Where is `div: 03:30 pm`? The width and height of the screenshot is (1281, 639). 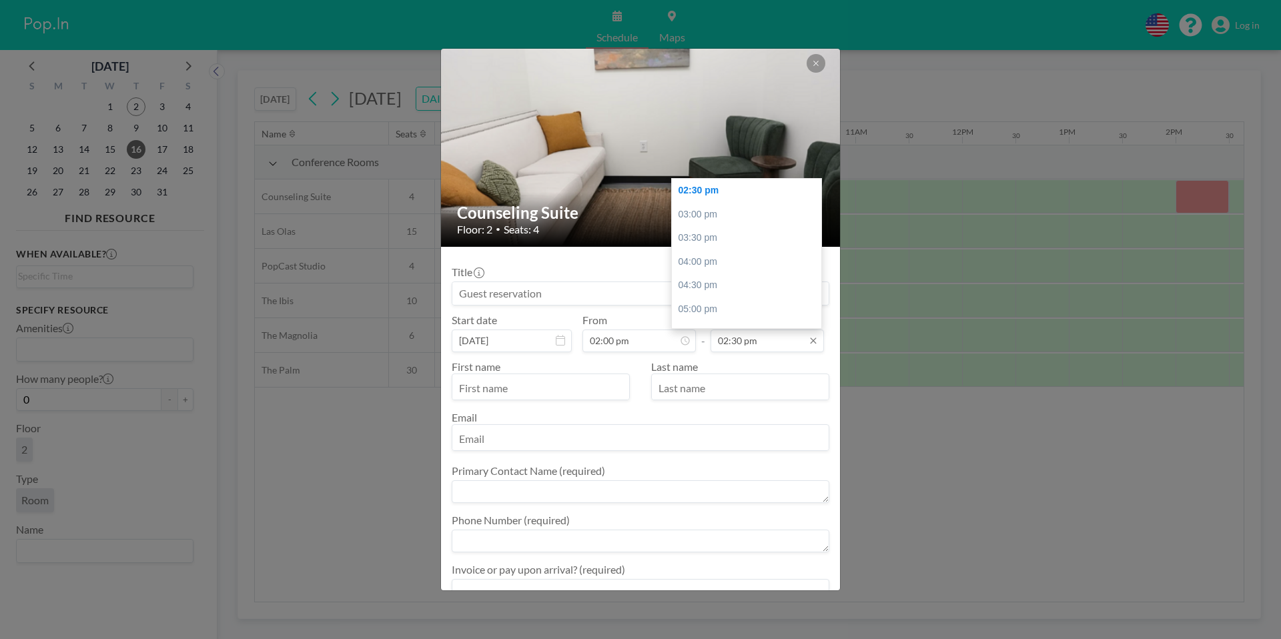 div: 03:30 pm is located at coordinates (750, 238).